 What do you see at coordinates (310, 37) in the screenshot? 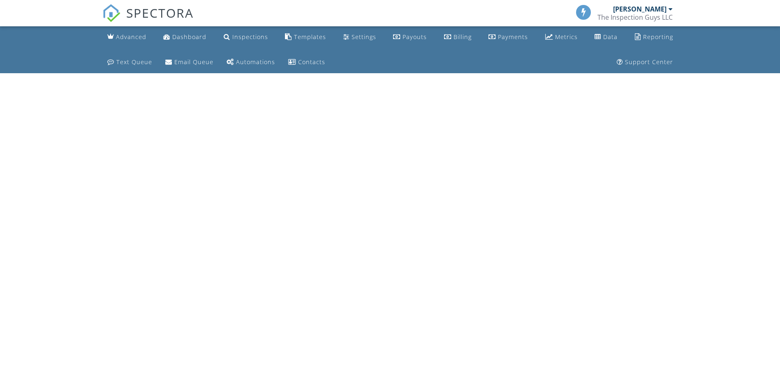
I see `div: Templates` at bounding box center [310, 37].